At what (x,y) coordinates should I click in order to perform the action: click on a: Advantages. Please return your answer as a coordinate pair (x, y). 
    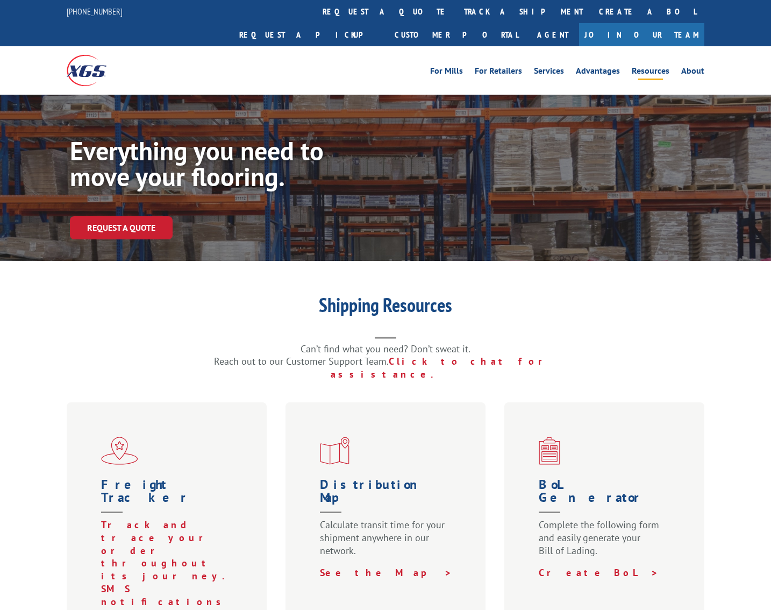
    Looking at the image, I should click on (598, 73).